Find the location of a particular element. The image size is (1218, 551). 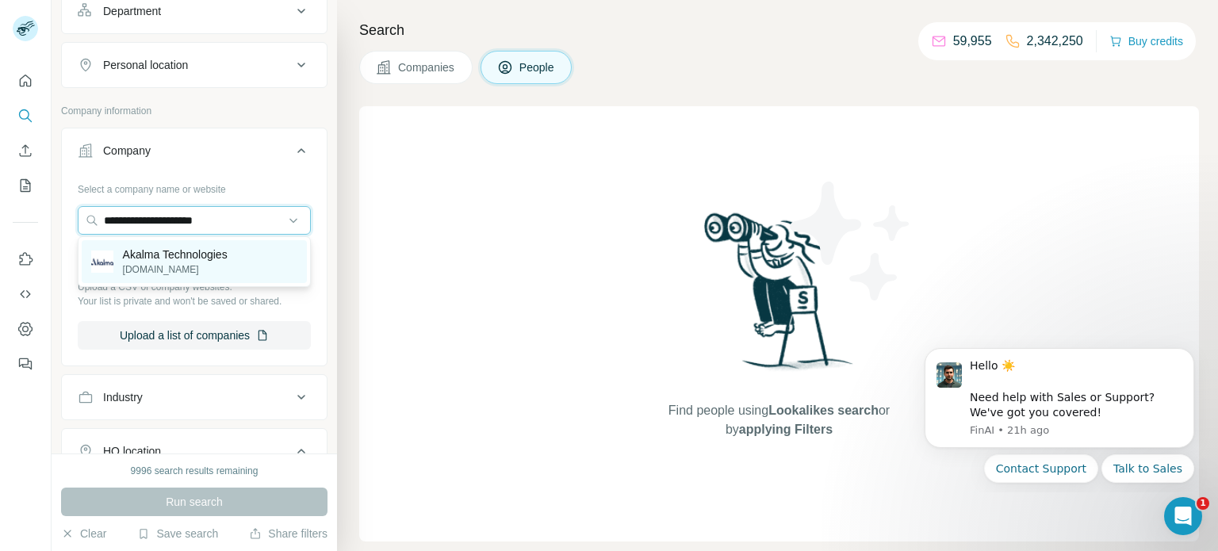

button: My lists is located at coordinates (25, 186).